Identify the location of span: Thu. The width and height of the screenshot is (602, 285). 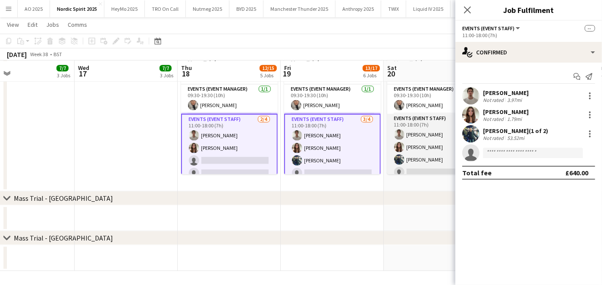
(186, 68).